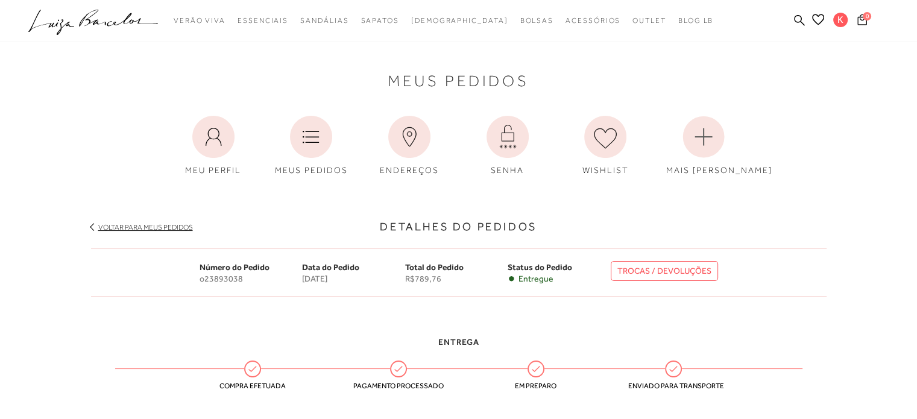  Describe the element at coordinates (674, 386) in the screenshot. I see `span: Enviado para transporte` at that location.